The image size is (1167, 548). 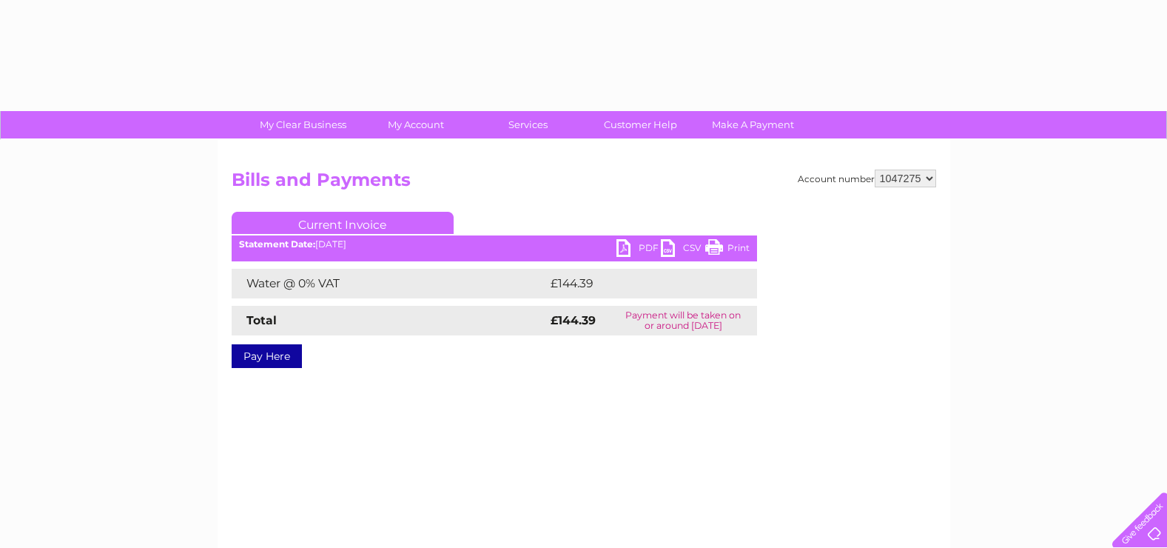 I want to click on td: Water @ 0% VAT, so click(x=389, y=284).